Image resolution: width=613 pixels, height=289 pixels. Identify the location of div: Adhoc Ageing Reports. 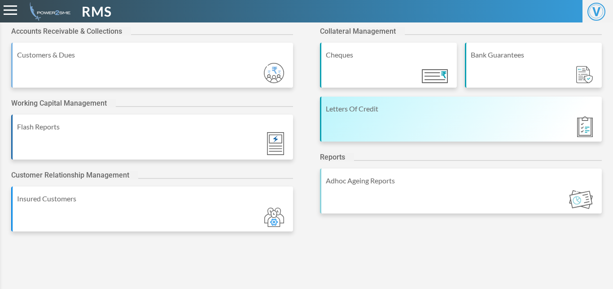
(461, 180).